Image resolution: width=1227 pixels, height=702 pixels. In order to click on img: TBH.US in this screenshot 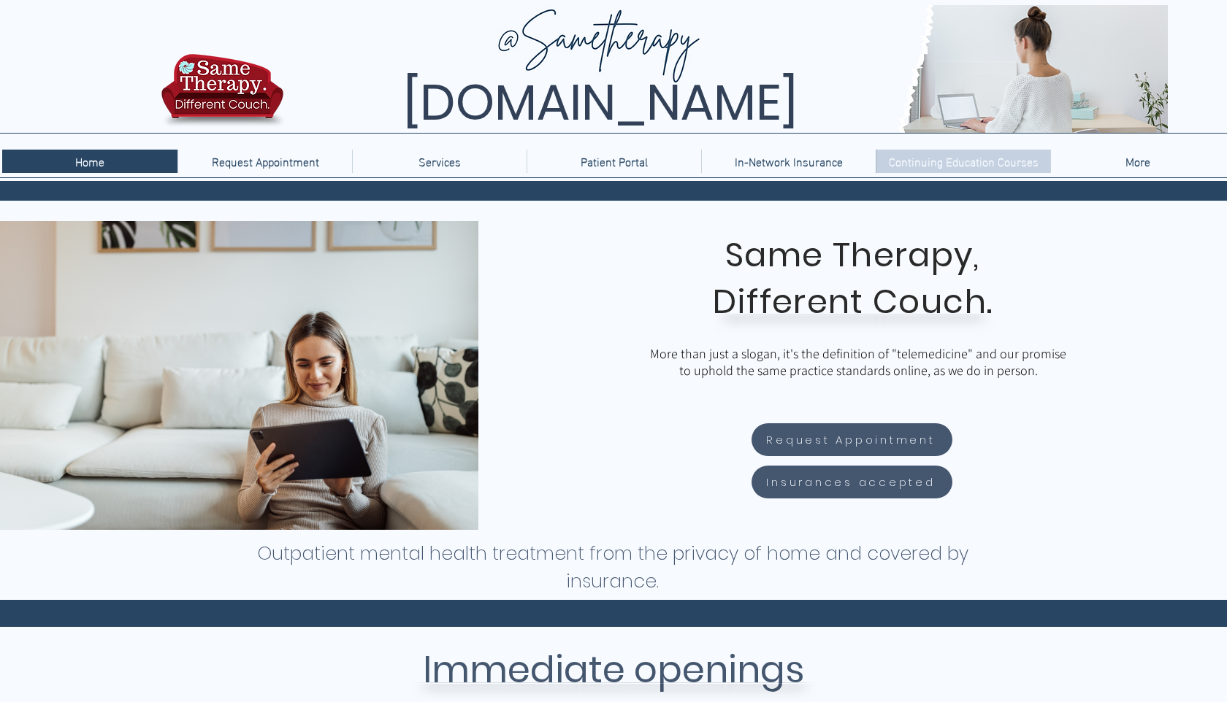, I will do `click(222, 95)`.